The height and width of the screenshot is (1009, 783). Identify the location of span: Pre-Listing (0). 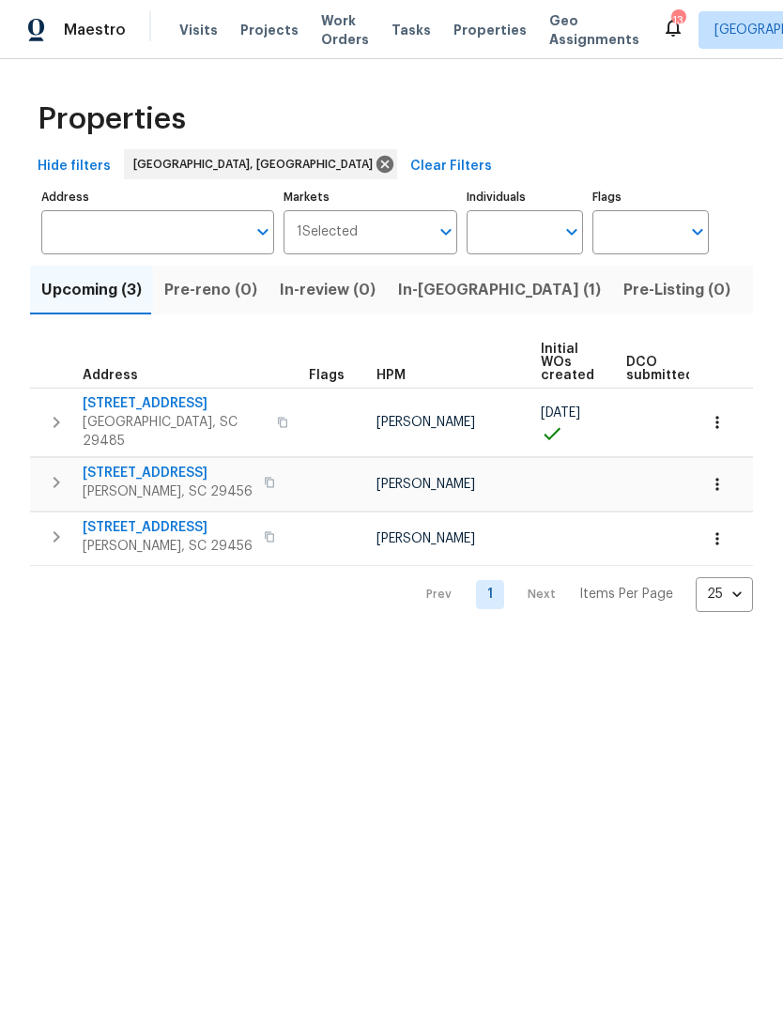
(677, 290).